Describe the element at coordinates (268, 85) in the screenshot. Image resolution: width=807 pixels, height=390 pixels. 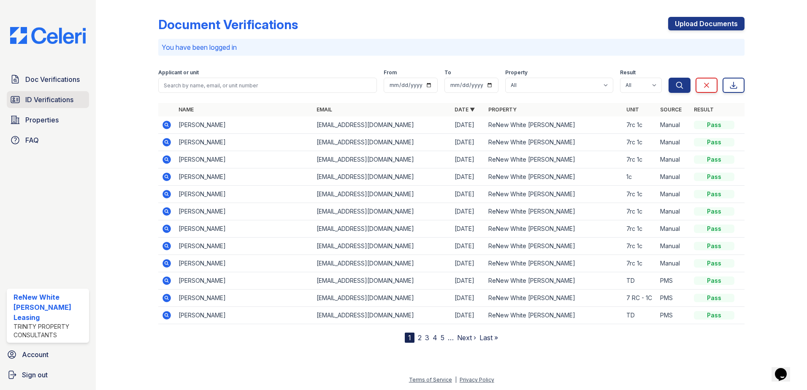
I see `input: Search by name, email, or unit number` at that location.